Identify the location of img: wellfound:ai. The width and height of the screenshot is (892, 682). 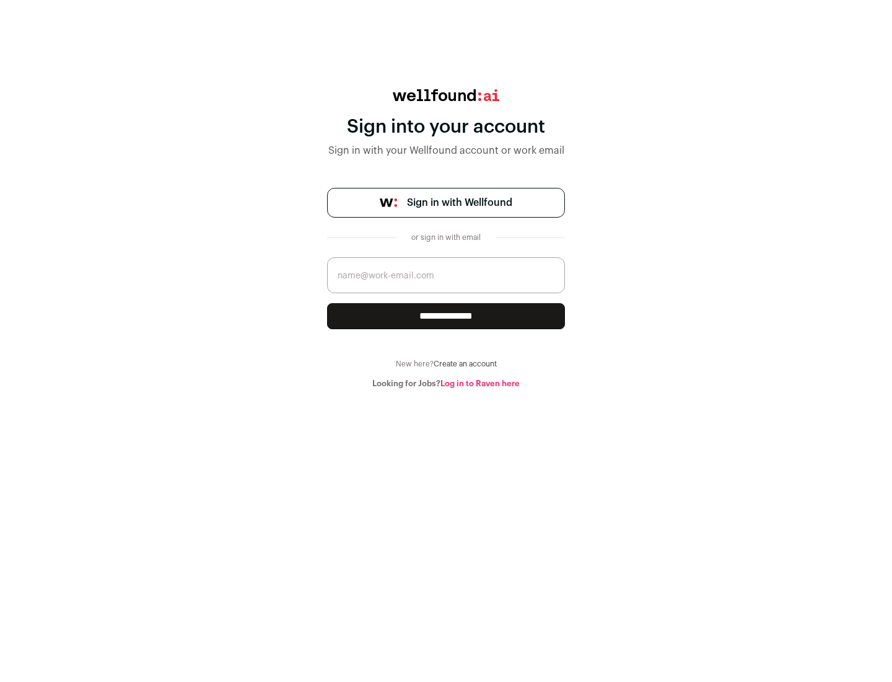
(446, 95).